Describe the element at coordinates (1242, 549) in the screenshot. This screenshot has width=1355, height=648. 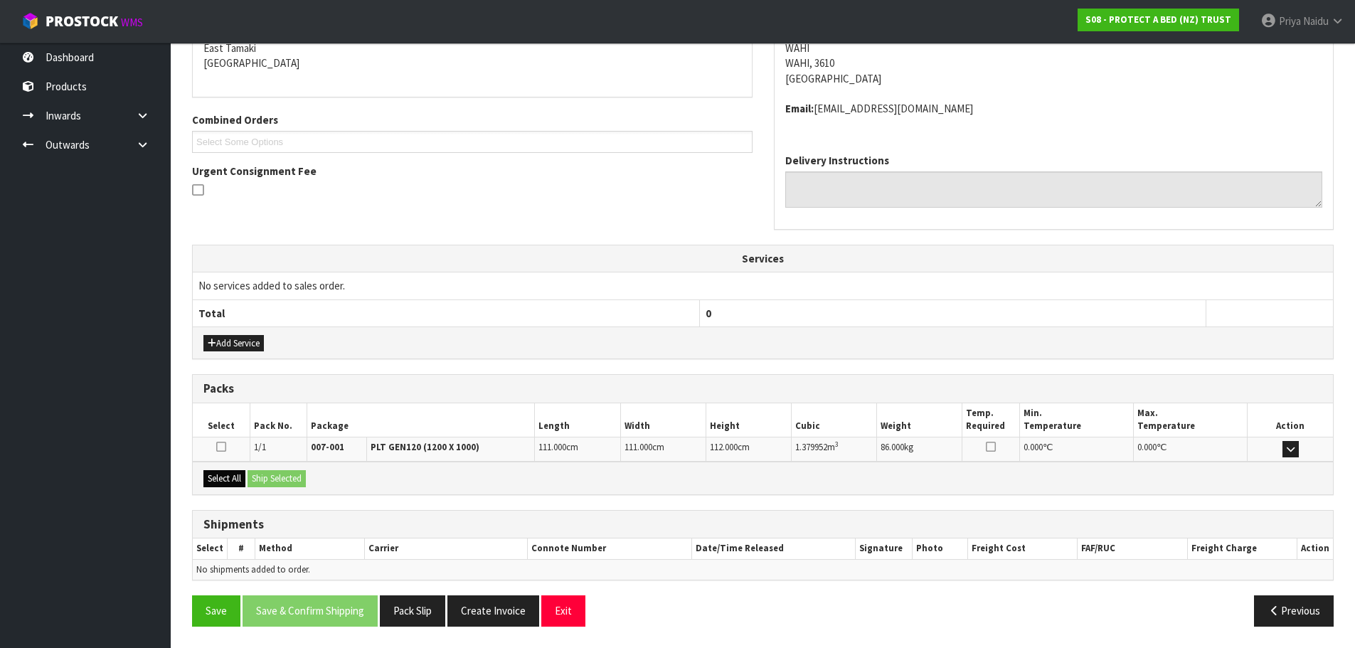
I see `th: Freight Charge` at that location.